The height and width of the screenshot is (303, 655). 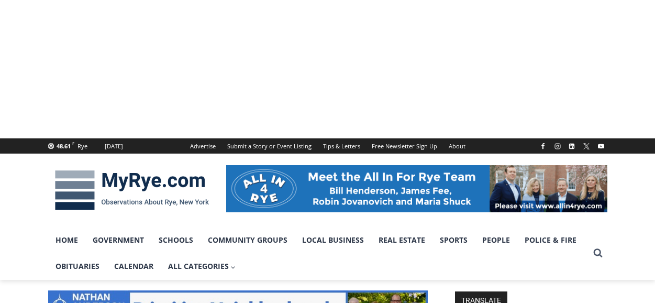 I want to click on a: Obituaries, so click(x=78, y=266).